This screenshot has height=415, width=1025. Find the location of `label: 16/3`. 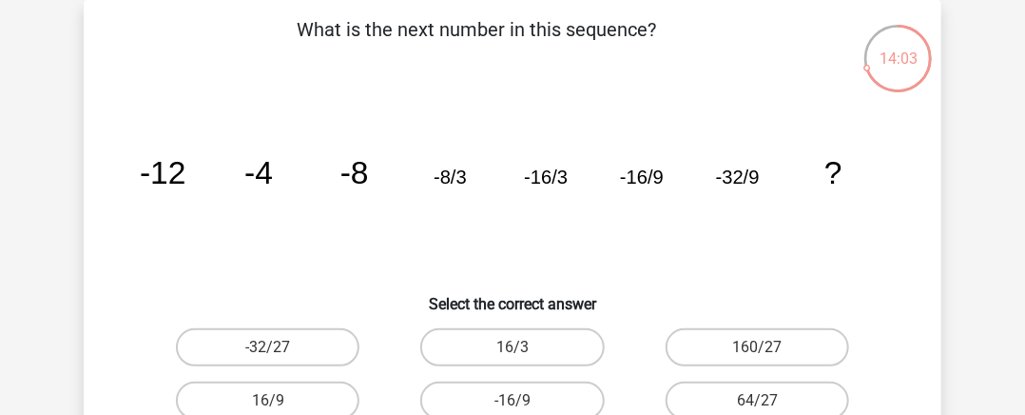

label: 16/3 is located at coordinates (512, 347).